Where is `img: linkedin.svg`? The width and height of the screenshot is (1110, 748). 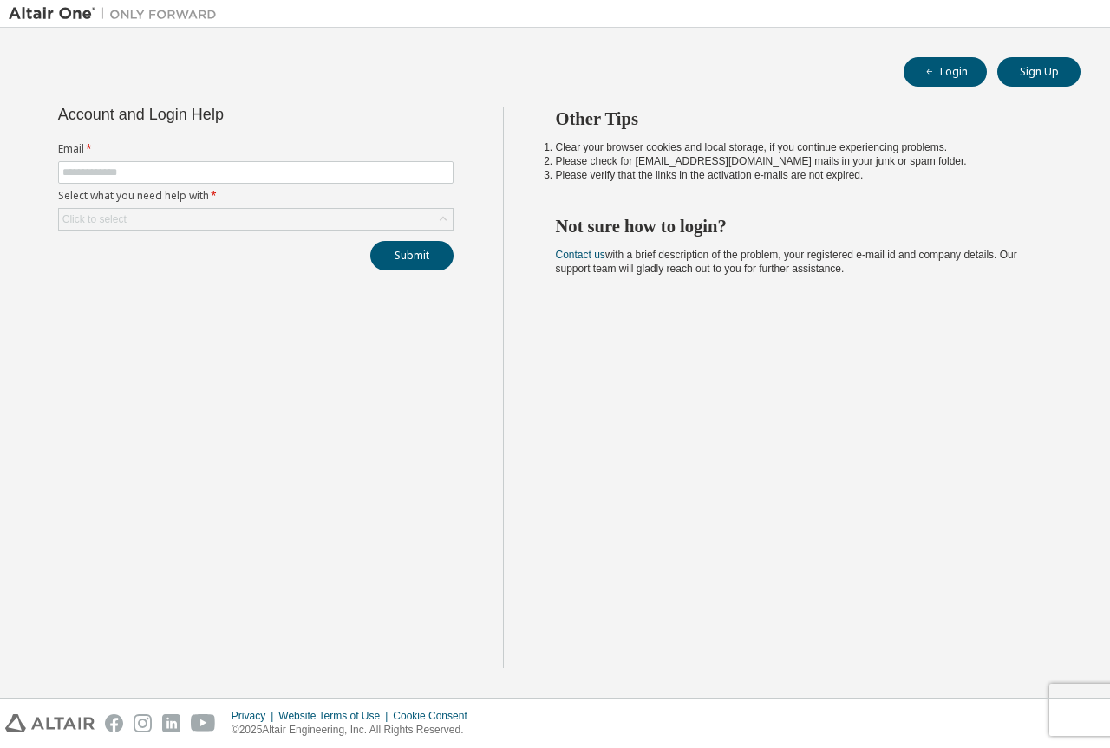
img: linkedin.svg is located at coordinates (171, 723).